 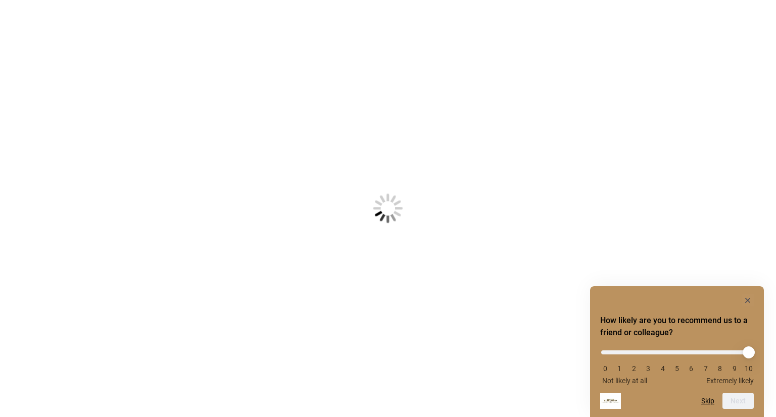 I want to click on li: 4, so click(x=663, y=369).